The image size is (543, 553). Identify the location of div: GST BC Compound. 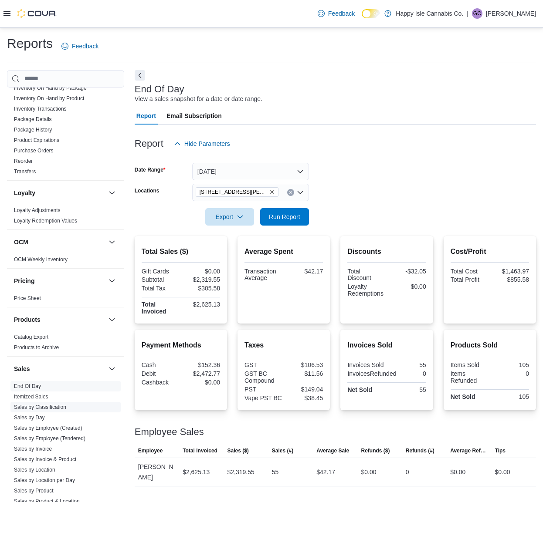
(263, 377).